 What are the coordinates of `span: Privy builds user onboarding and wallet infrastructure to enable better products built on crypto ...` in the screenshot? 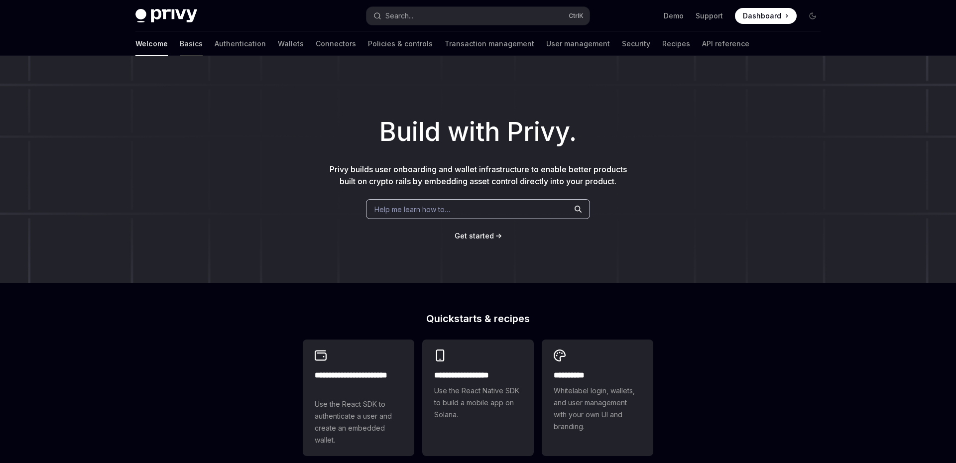 It's located at (478, 175).